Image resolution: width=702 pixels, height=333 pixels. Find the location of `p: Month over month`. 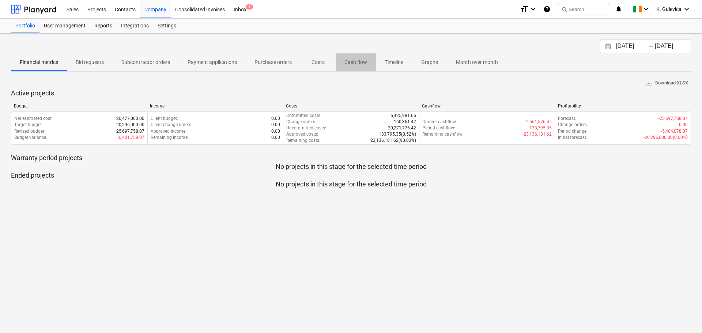

p: Month over month is located at coordinates (477, 62).